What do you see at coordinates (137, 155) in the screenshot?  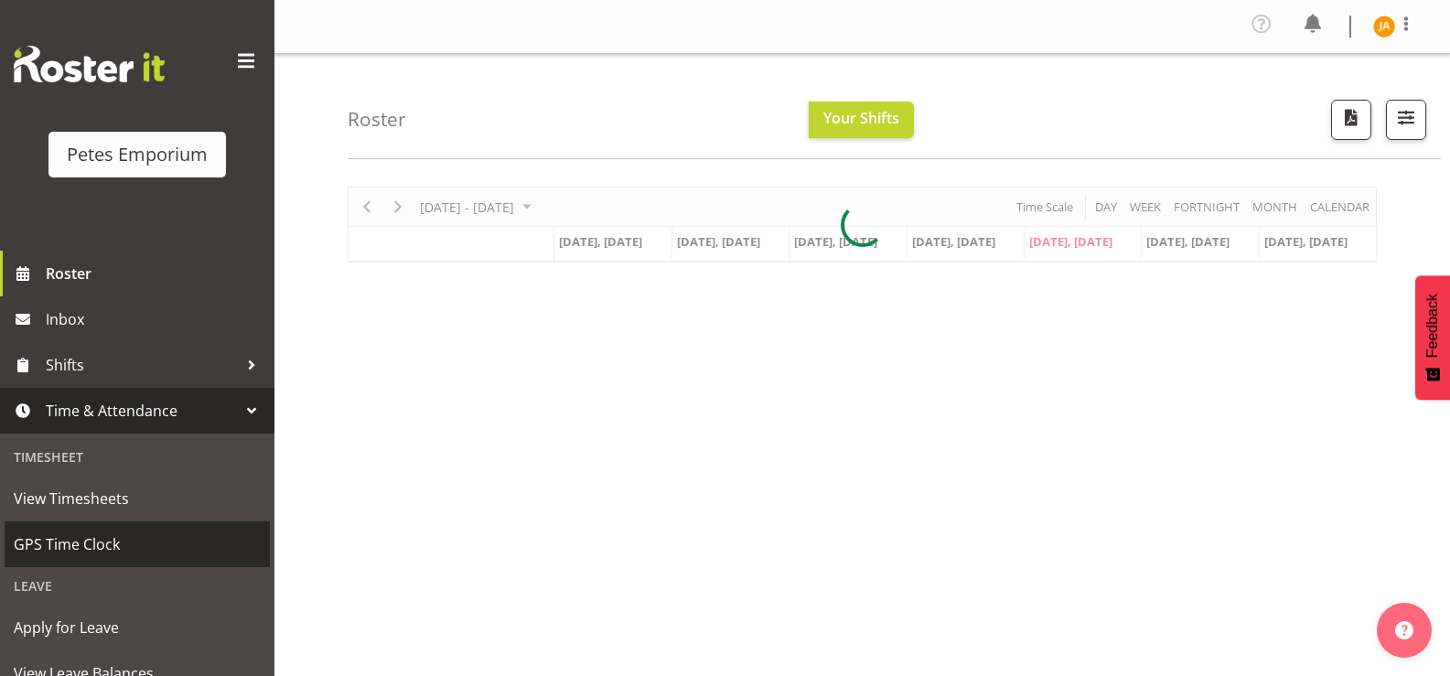 I see `div: Petes Emporium` at bounding box center [137, 155].